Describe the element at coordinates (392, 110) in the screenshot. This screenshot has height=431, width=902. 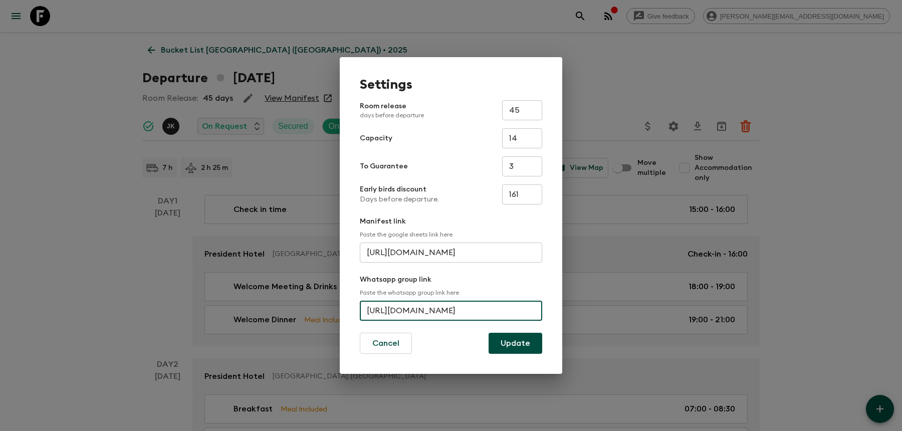
I see `p: Room release` at that location.